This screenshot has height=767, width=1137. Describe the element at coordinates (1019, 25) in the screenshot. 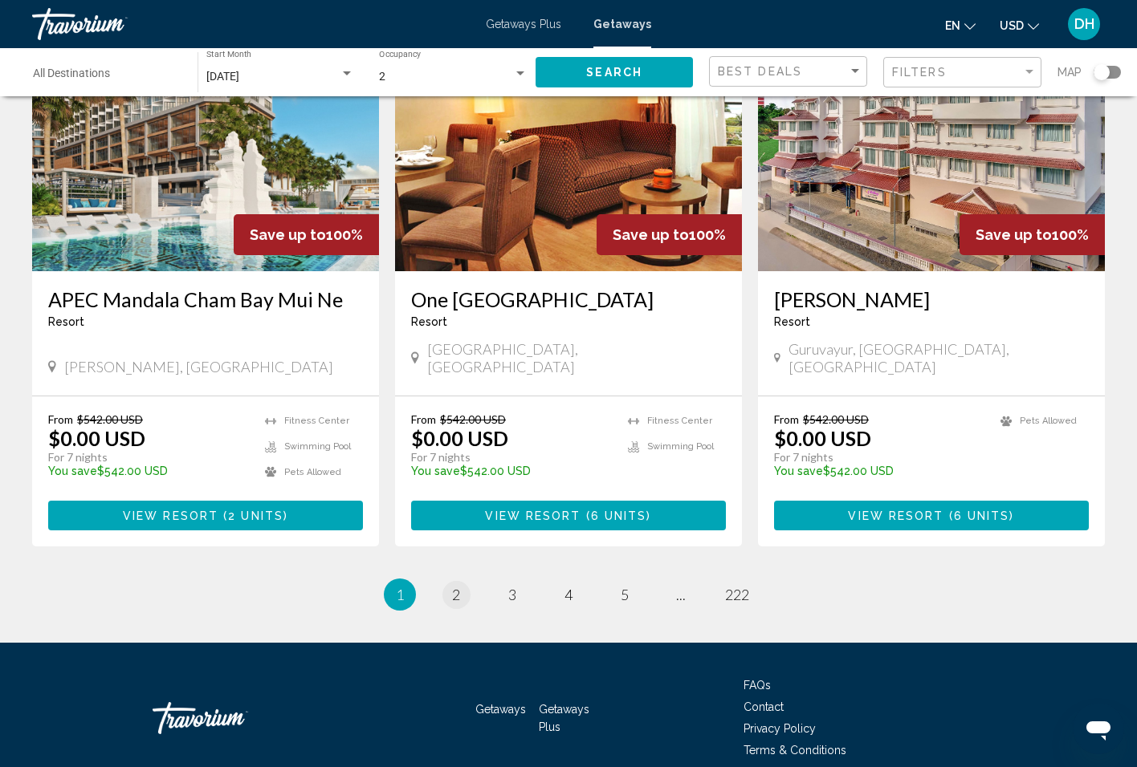

I see `button: Change currency` at that location.